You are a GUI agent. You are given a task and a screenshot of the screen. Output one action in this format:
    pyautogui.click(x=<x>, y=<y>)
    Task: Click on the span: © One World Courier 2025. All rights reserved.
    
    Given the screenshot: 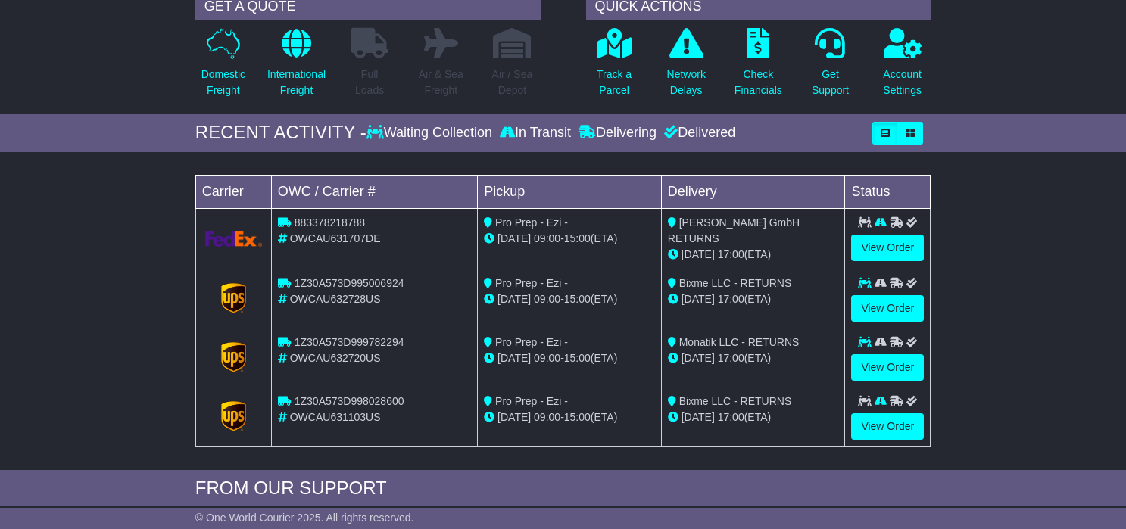 What is the action you would take?
    pyautogui.click(x=304, y=518)
    